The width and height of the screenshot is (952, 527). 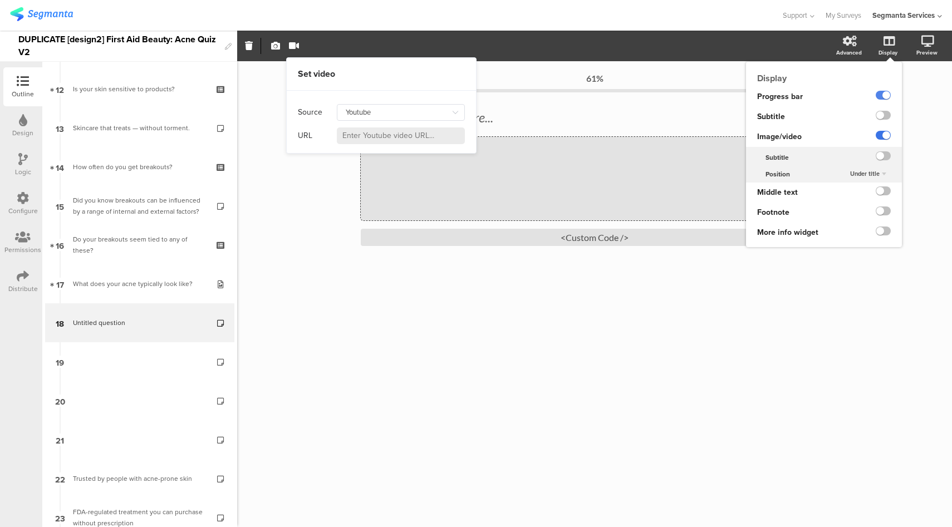 I want to click on span: Untitled question, so click(x=99, y=323).